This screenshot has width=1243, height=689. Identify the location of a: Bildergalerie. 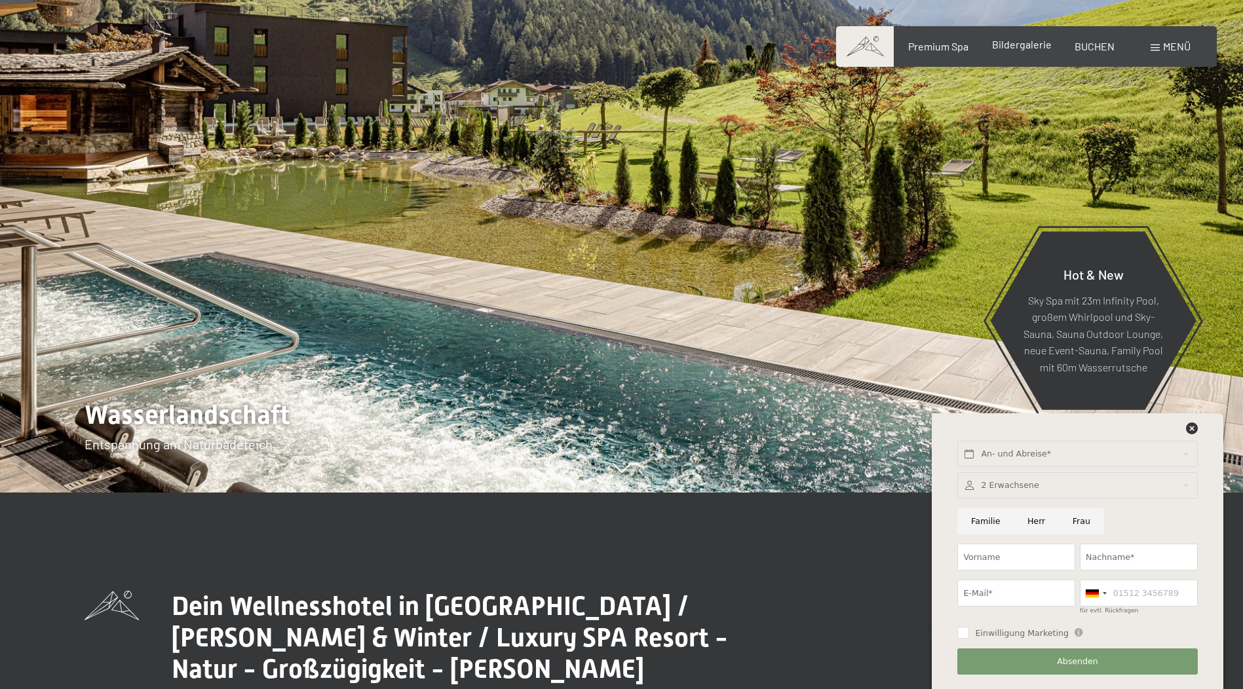
(1022, 44).